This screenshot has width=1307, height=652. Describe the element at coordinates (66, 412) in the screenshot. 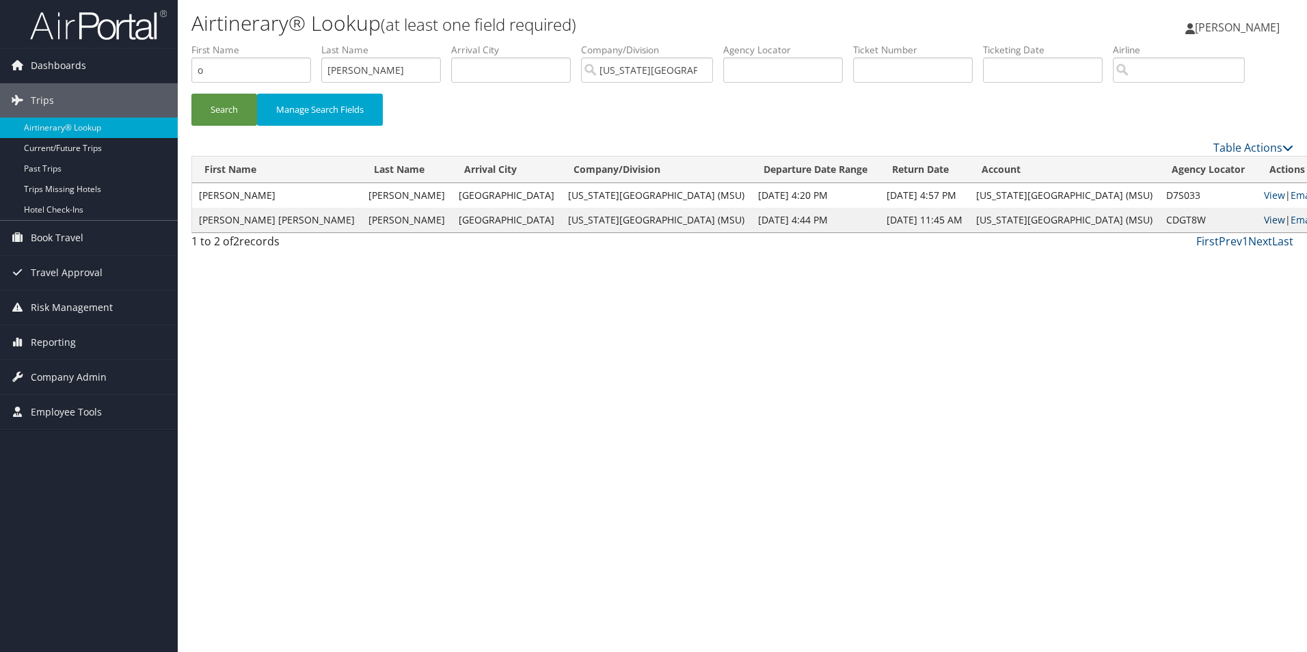

I see `span: Employee Tools` at that location.